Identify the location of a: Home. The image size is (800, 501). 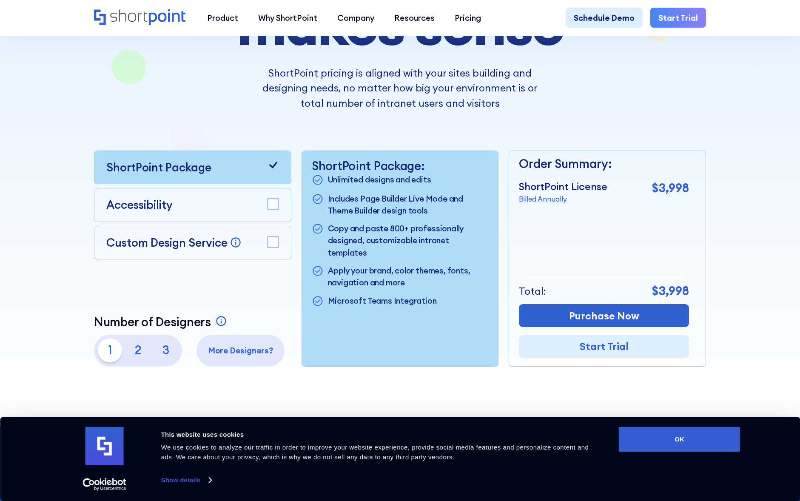
(140, 18).